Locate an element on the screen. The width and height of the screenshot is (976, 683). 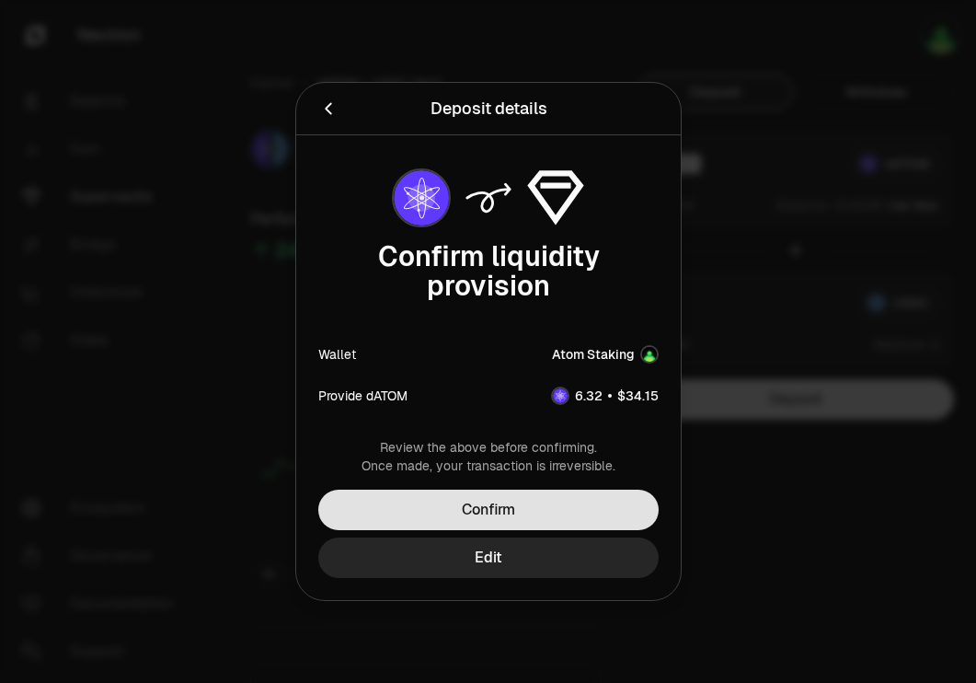
button: Edit is located at coordinates (489, 558).